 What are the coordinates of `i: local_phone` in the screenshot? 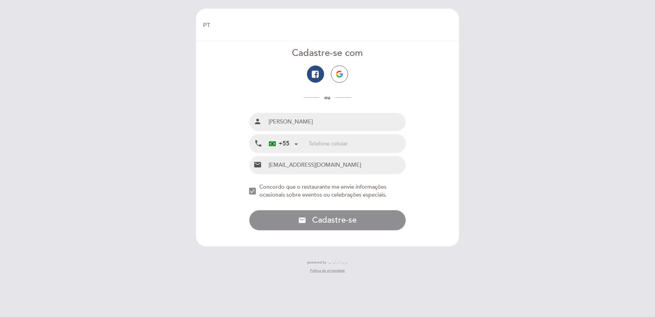 It's located at (258, 143).